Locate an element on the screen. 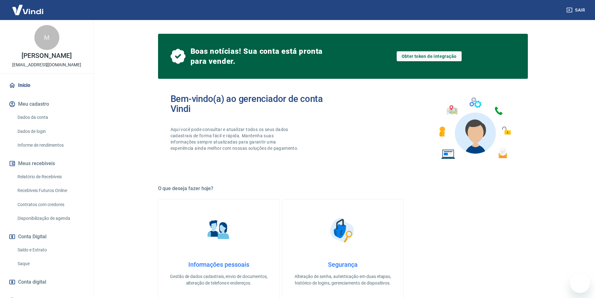 The height and width of the screenshot is (298, 595). span: Boas notícias! Sua conta está pronta para vender. is located at coordinates (258, 56).